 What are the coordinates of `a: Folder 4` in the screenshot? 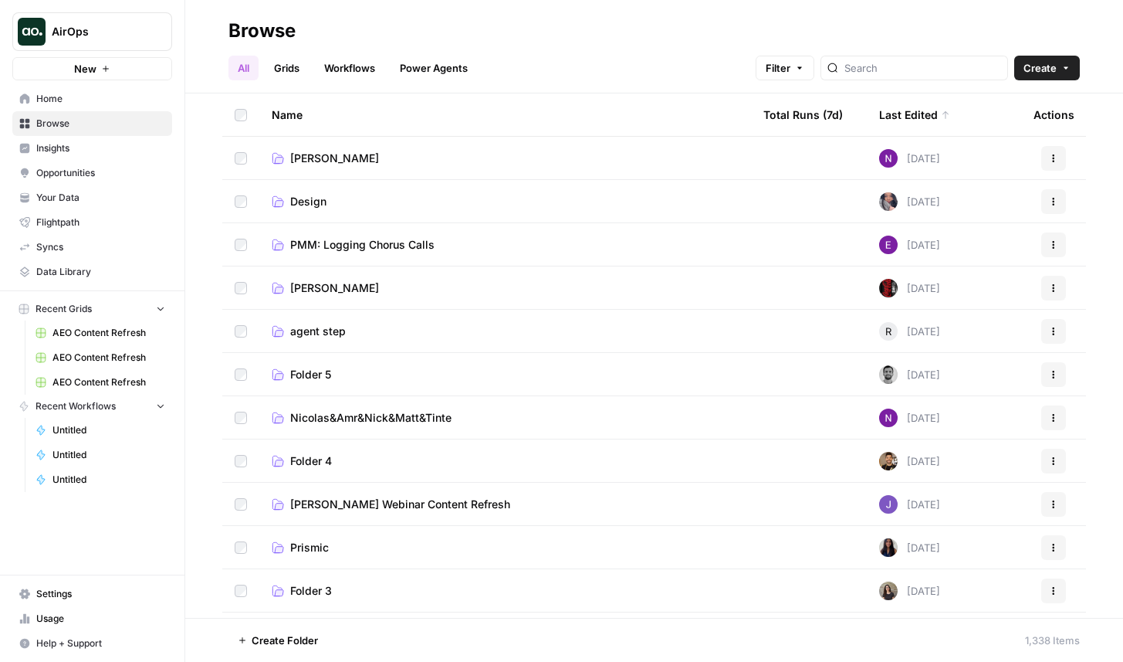 It's located at (505, 461).